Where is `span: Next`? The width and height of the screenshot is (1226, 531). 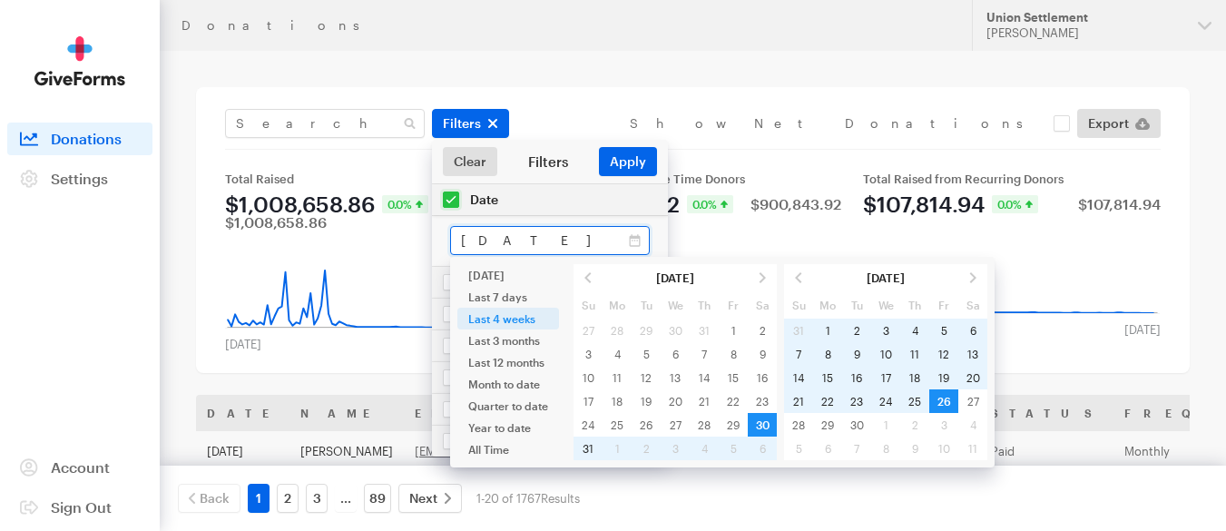 span: Next is located at coordinates (423, 498).